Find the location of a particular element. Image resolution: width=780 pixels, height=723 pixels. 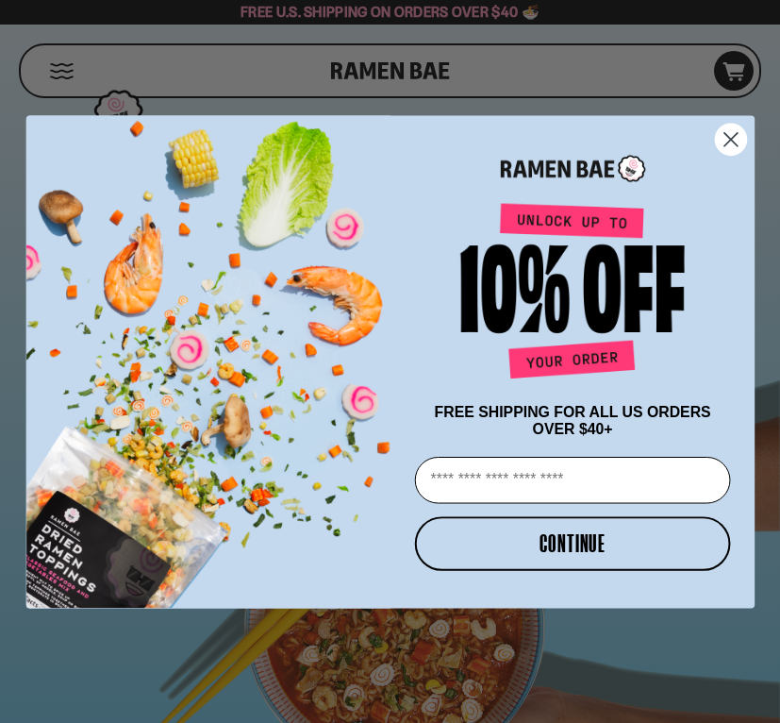

img: Ramen Bae Logo is located at coordinates (572, 168).